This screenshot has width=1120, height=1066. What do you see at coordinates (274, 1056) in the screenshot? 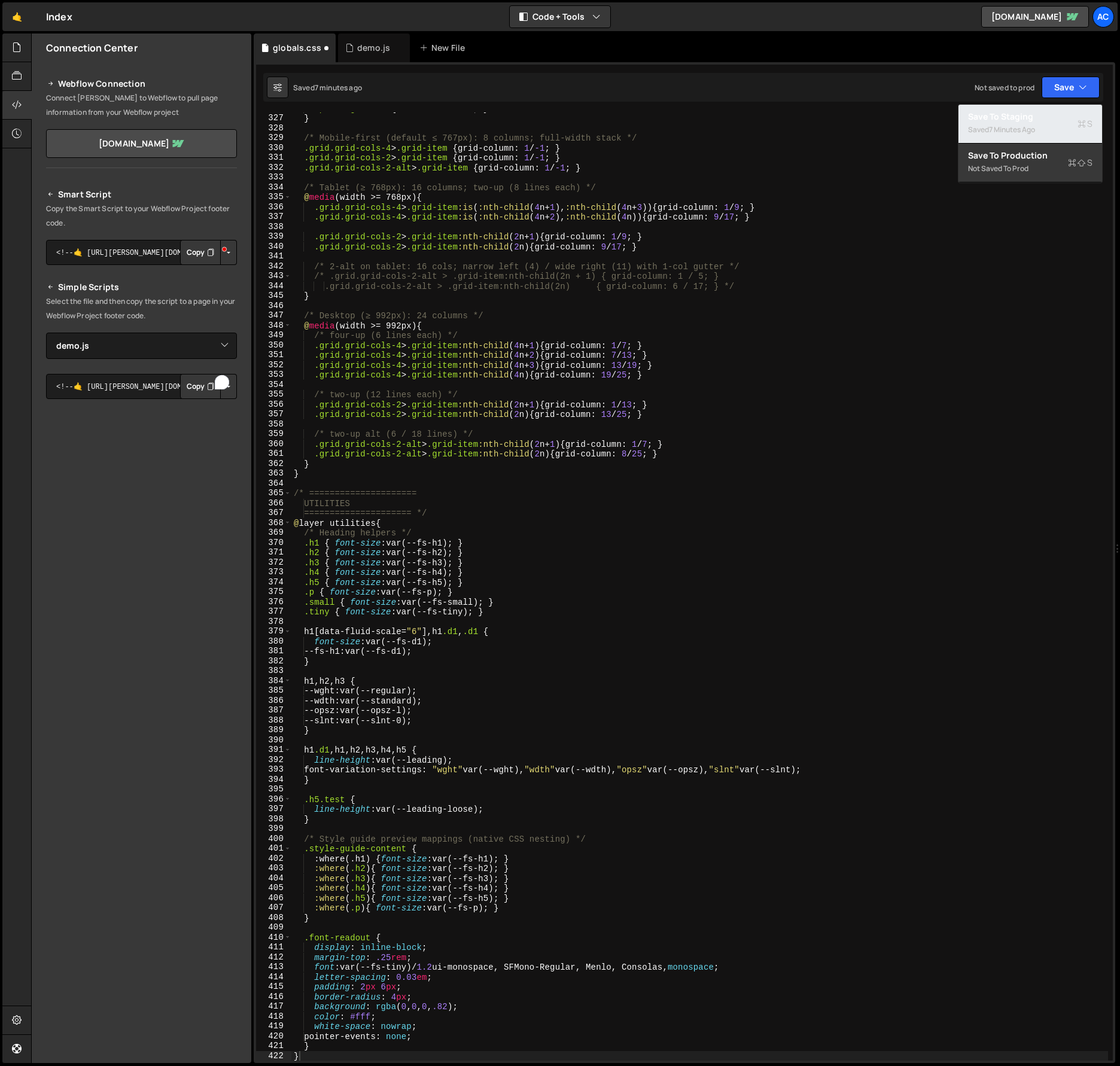
I see `div: 422` at bounding box center [274, 1056].